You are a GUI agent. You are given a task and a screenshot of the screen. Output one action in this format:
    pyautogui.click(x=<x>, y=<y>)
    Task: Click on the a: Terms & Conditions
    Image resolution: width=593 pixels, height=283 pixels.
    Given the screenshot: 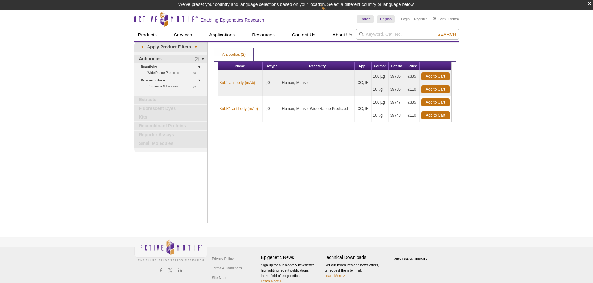 What is the action you would take?
    pyautogui.click(x=227, y=269)
    